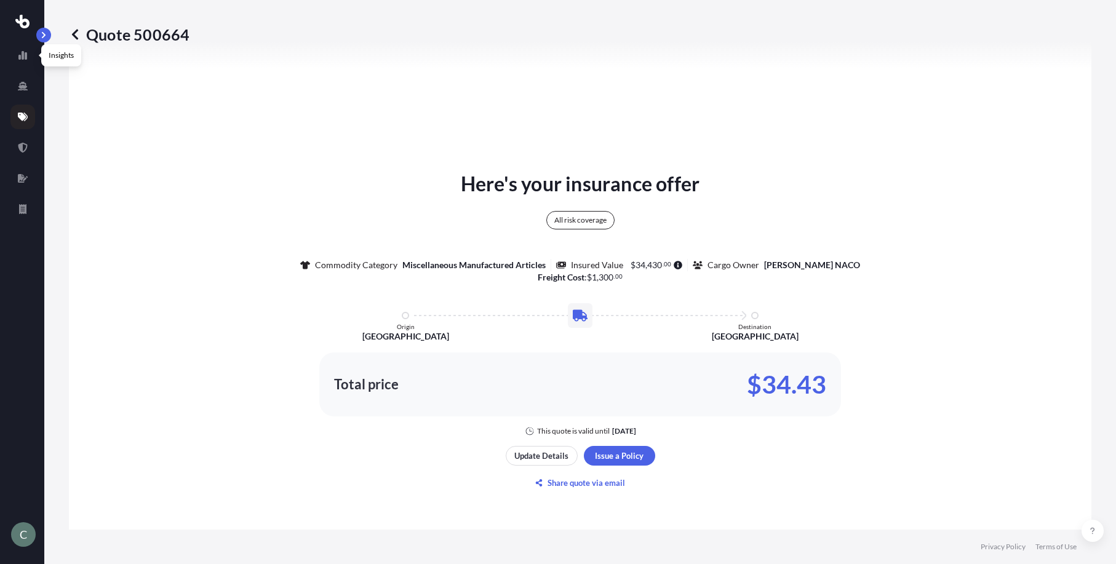  What do you see at coordinates (619, 456) in the screenshot?
I see `p: Issue a Policy` at bounding box center [619, 456].